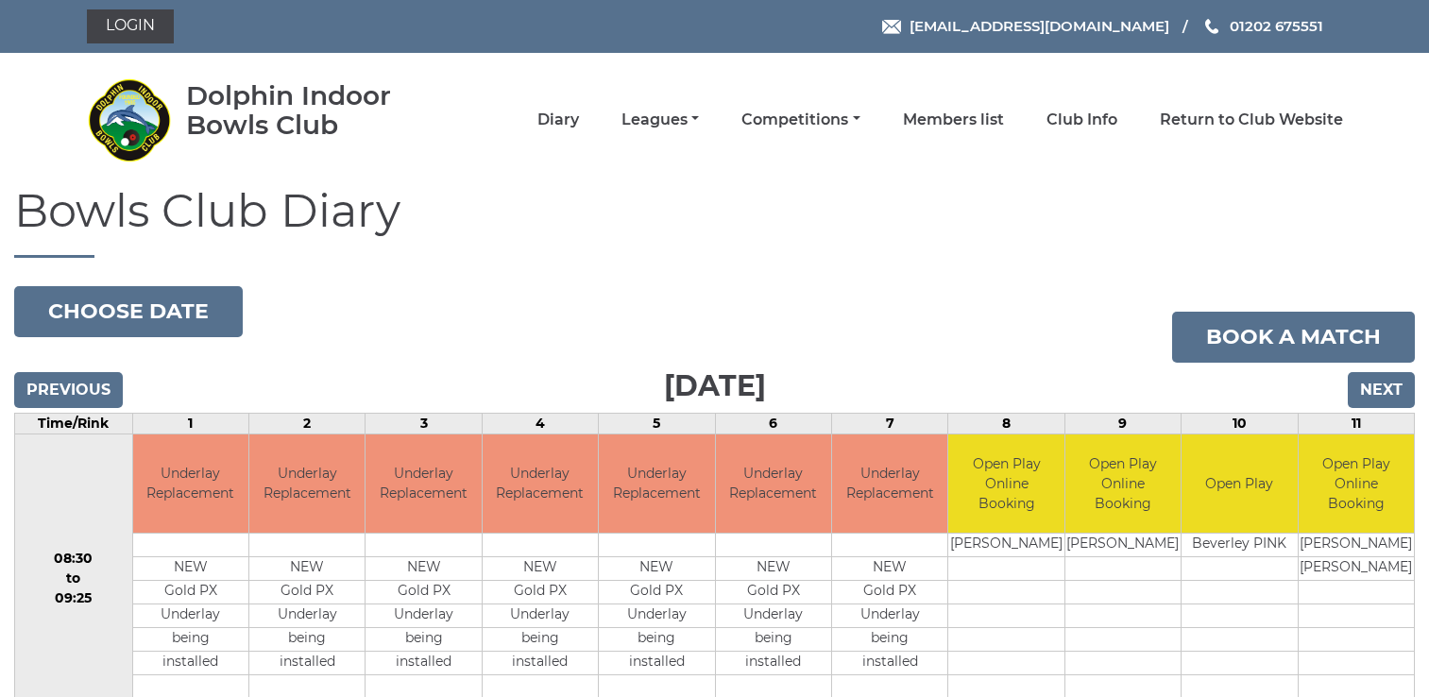 The image size is (1429, 697). What do you see at coordinates (1251, 120) in the screenshot?
I see `a: Return to Club Website` at bounding box center [1251, 120].